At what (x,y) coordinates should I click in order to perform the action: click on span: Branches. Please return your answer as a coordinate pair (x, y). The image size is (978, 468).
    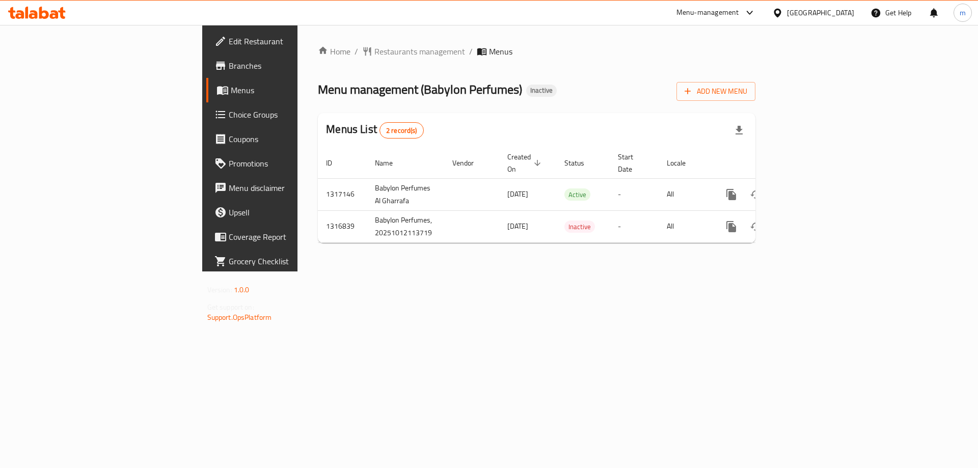
    Looking at the image, I should click on (293, 66).